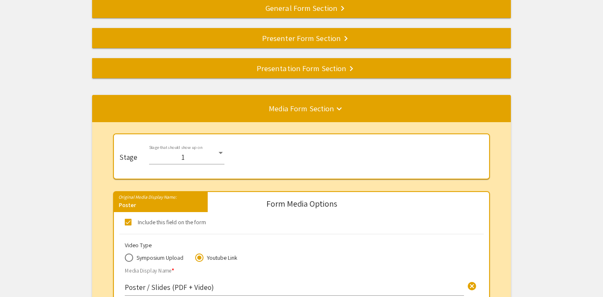  Describe the element at coordinates (158, 258) in the screenshot. I see `span: Symposium Upload` at that location.